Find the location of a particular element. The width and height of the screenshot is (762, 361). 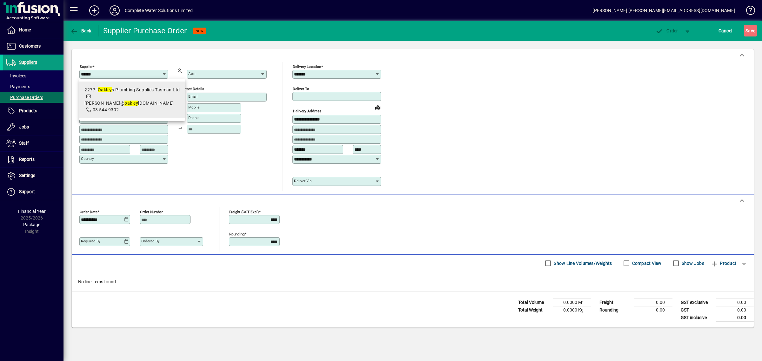

mat-label: Email is located at coordinates (193, 96).